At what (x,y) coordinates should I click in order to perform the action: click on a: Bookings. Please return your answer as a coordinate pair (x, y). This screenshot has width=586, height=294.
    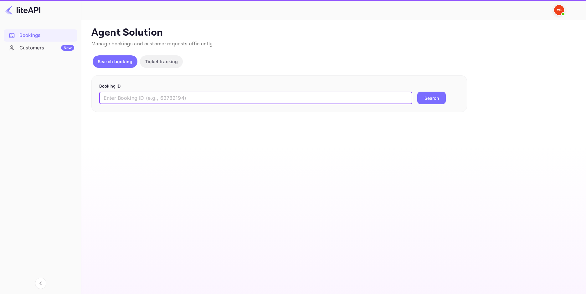
    Looking at the image, I should click on (40, 35).